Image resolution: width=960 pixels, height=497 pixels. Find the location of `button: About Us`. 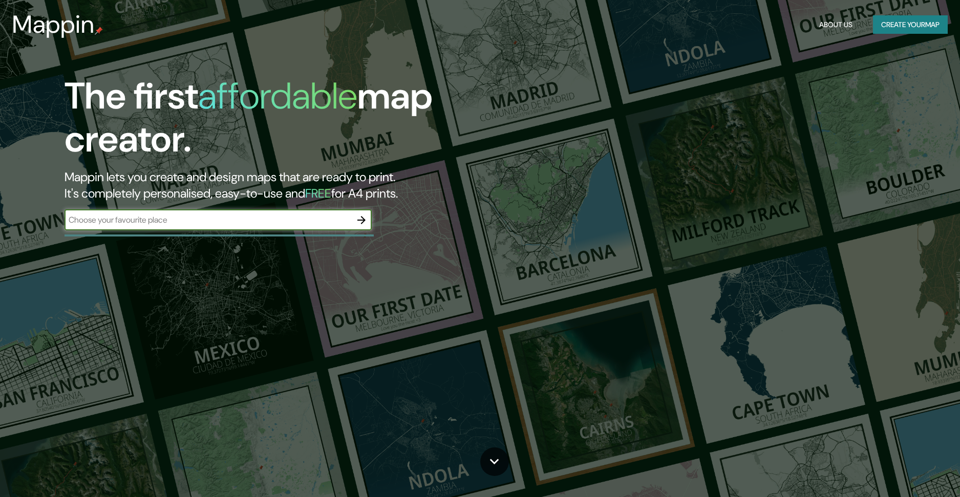

button: About Us is located at coordinates (836, 25).